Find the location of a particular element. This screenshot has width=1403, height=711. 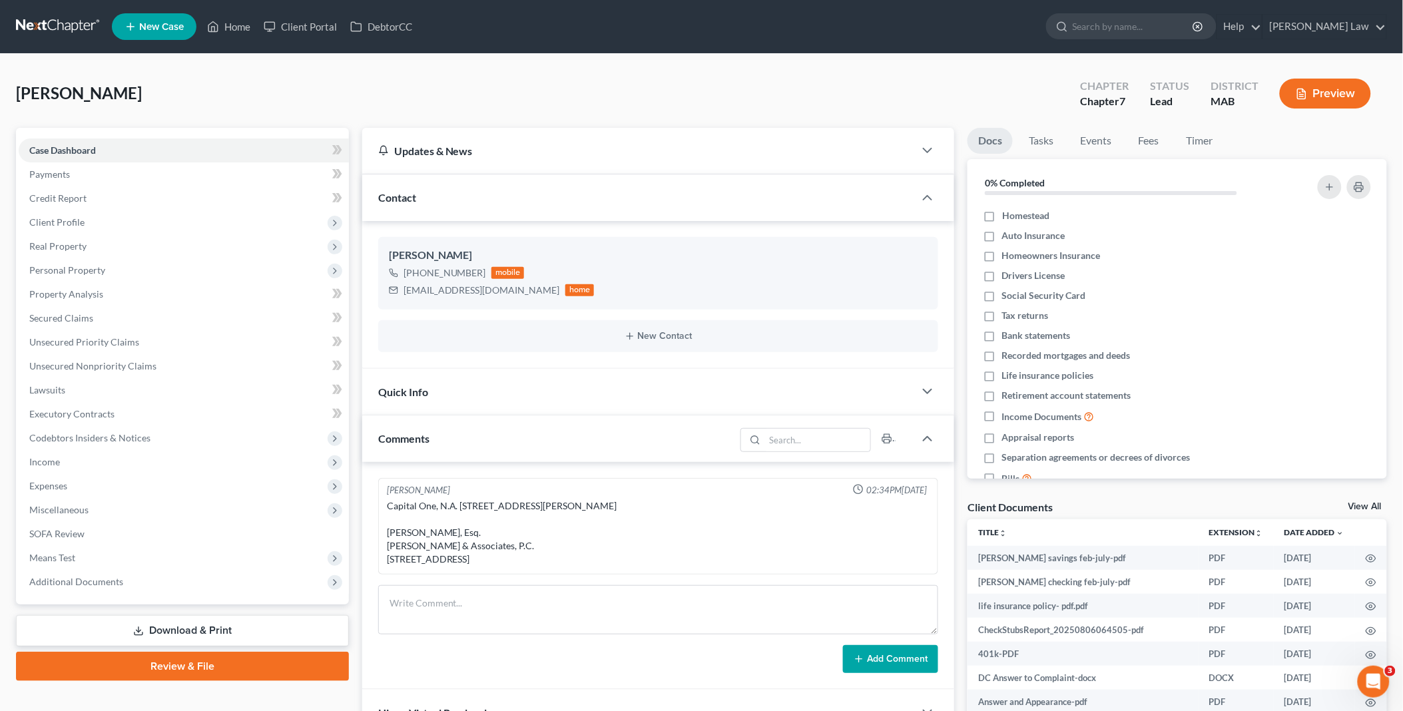

div: Status is located at coordinates (1169, 86).